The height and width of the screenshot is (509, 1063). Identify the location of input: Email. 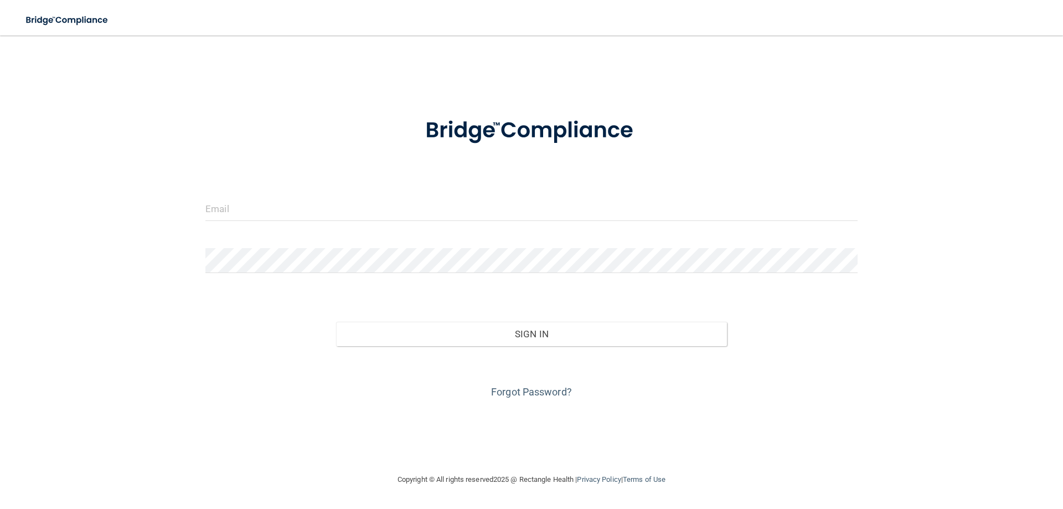
(531, 208).